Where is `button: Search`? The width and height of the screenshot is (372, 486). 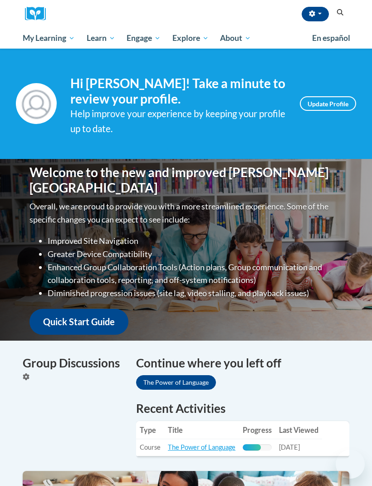 button: Search is located at coordinates (340, 13).